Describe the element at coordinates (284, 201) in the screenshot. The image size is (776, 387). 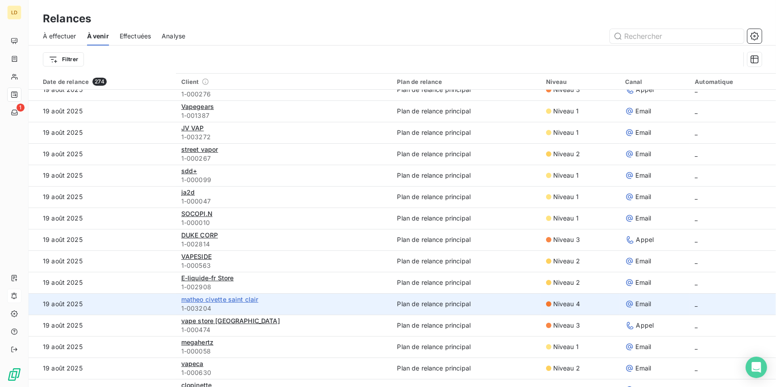
I see `span: 1-000047` at that location.